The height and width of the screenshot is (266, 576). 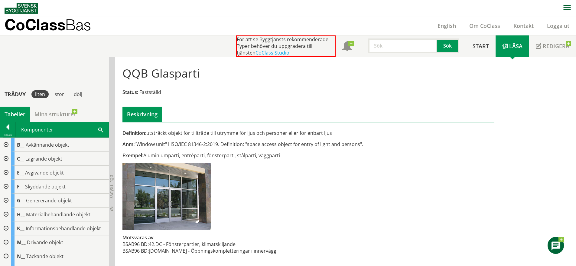 What do you see at coordinates (129, 144) in the screenshot?
I see `span: Anm:` at bounding box center [129, 144].